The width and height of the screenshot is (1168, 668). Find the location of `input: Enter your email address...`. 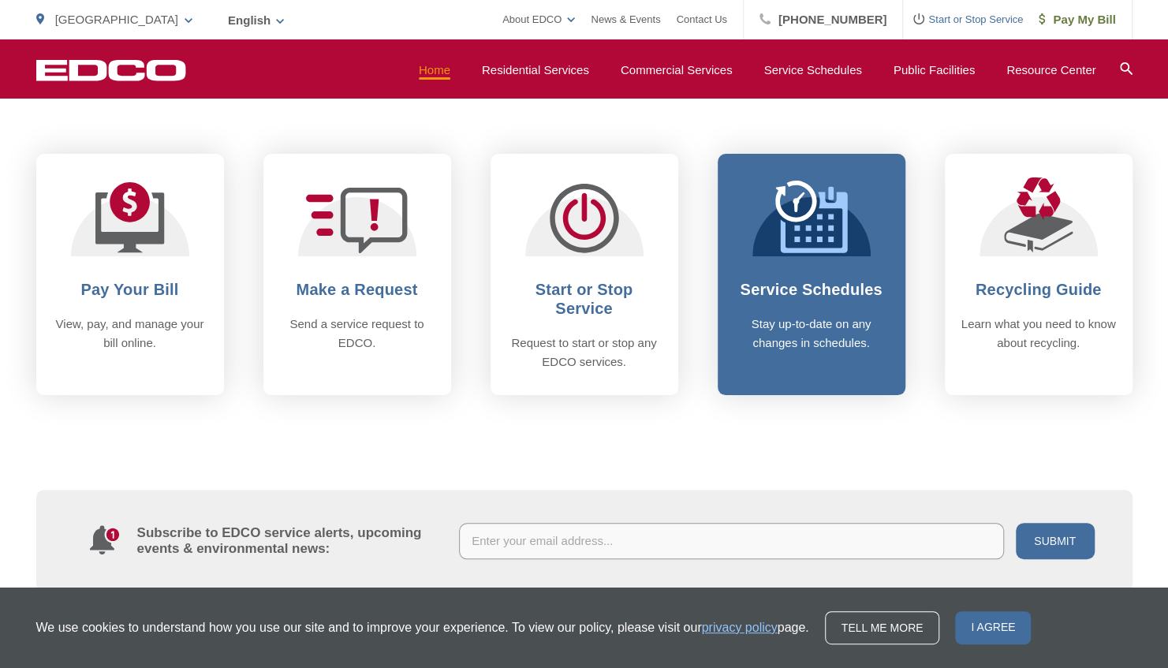

input: Enter your email address... is located at coordinates (731, 541).